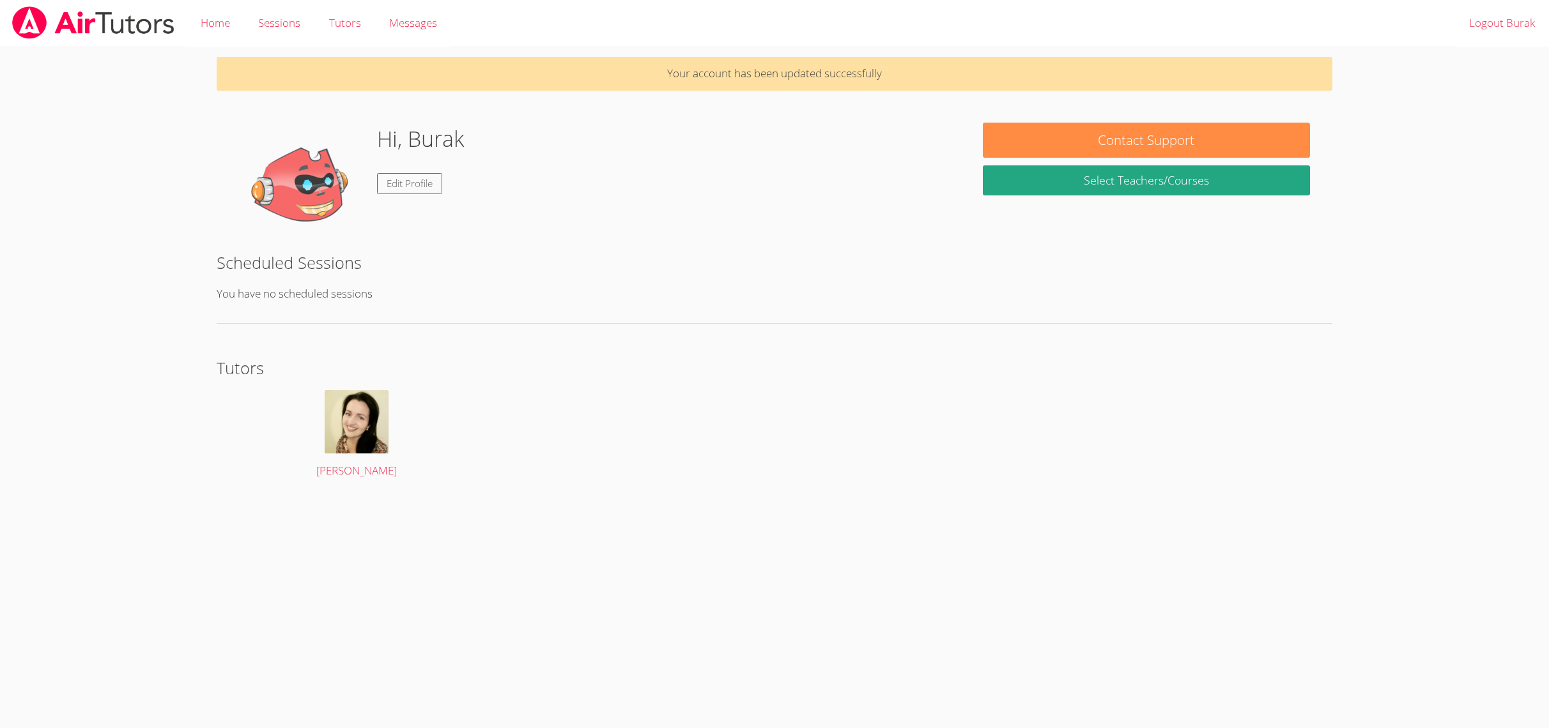  Describe the element at coordinates (410, 183) in the screenshot. I see `a: Edit Profile` at that location.